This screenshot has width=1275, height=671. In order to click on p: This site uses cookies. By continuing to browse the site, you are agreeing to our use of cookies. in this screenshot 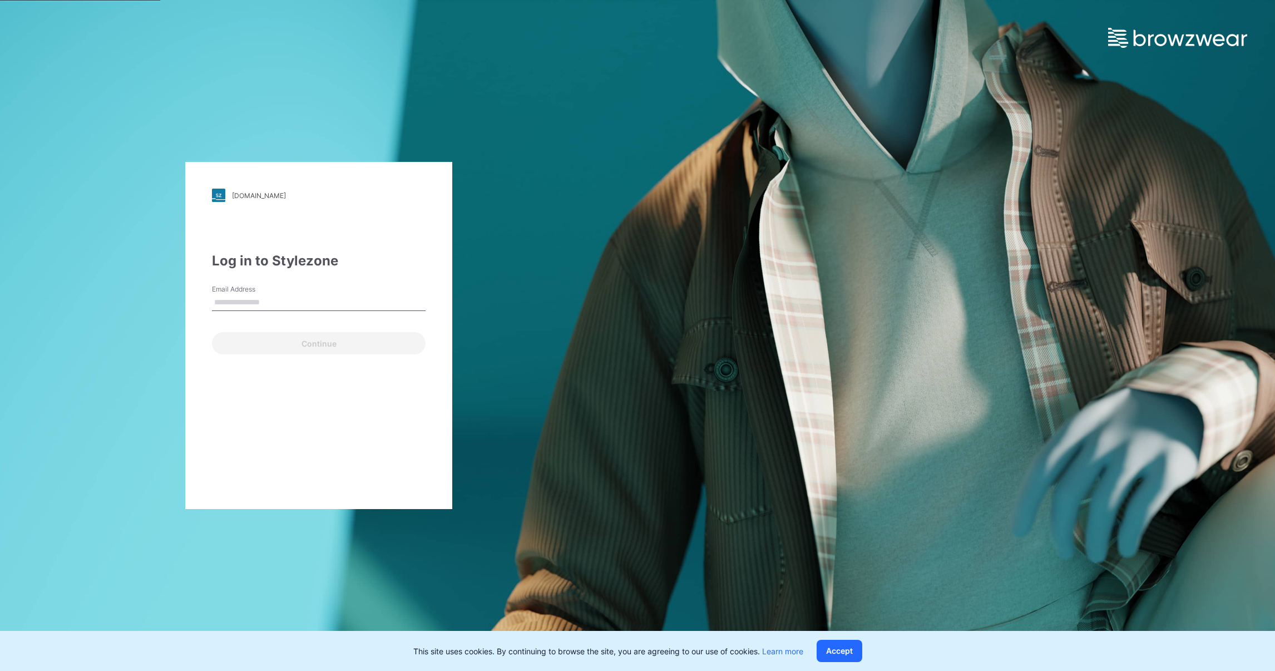, I will do `click(608, 651)`.